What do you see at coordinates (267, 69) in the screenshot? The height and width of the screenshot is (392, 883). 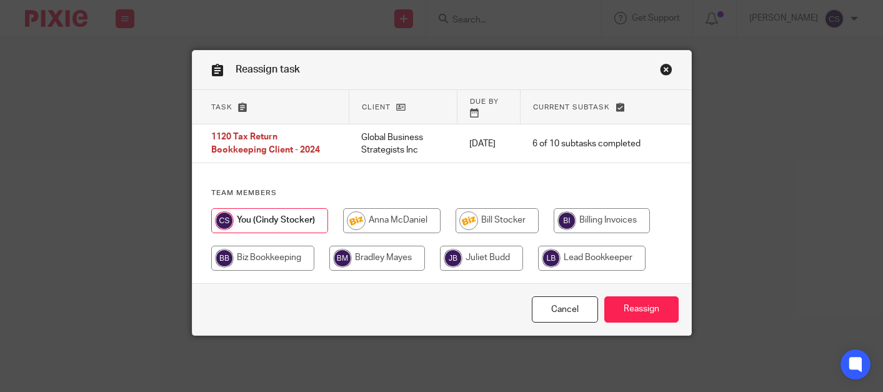 I see `span: Reassign task` at bounding box center [267, 69].